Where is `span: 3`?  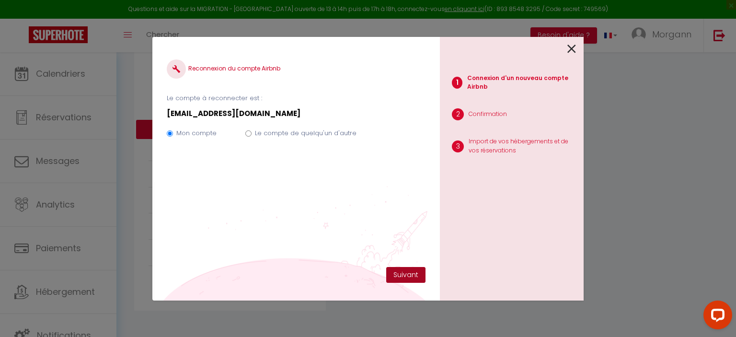 span: 3 is located at coordinates (457, 146).